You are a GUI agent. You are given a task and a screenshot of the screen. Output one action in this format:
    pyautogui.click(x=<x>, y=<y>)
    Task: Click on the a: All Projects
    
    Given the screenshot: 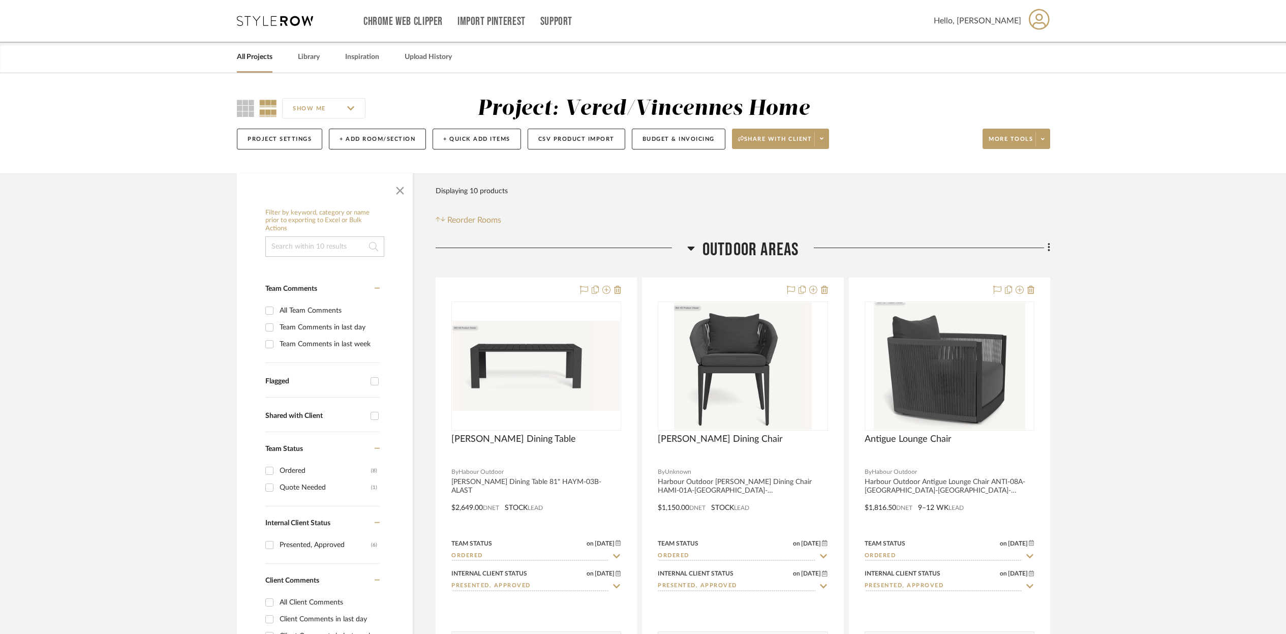 What is the action you would take?
    pyautogui.click(x=255, y=57)
    